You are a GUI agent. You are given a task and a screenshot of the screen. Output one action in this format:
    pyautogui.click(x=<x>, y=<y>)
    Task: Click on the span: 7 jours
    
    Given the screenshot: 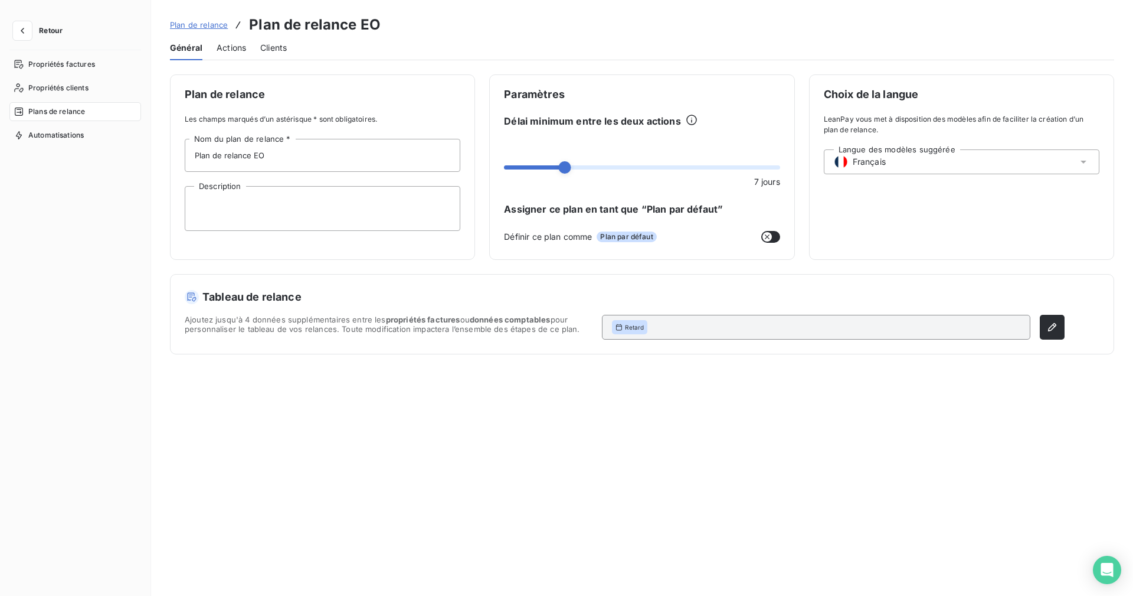 What is the action you would take?
    pyautogui.click(x=767, y=181)
    